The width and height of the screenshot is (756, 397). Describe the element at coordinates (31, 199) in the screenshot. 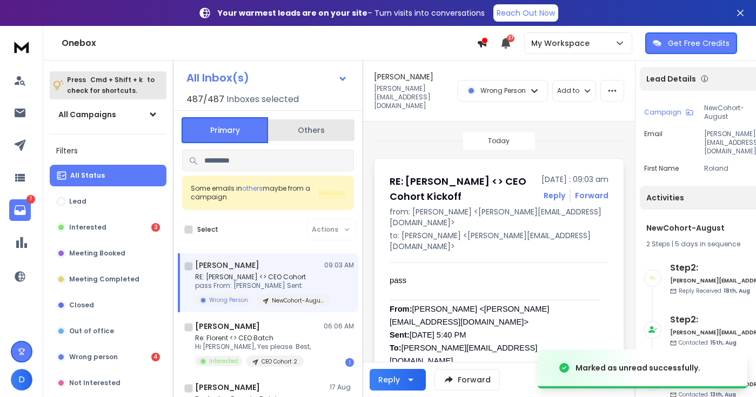

I see `p: 7` at that location.